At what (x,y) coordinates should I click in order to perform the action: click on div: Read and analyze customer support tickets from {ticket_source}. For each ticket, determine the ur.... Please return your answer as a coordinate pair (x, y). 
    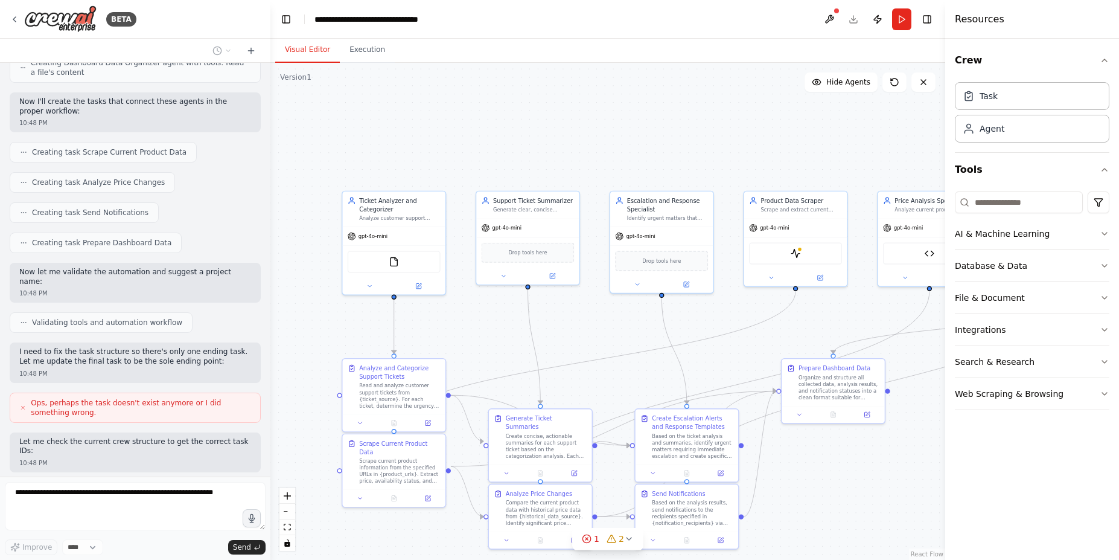
    Looking at the image, I should click on (400, 395).